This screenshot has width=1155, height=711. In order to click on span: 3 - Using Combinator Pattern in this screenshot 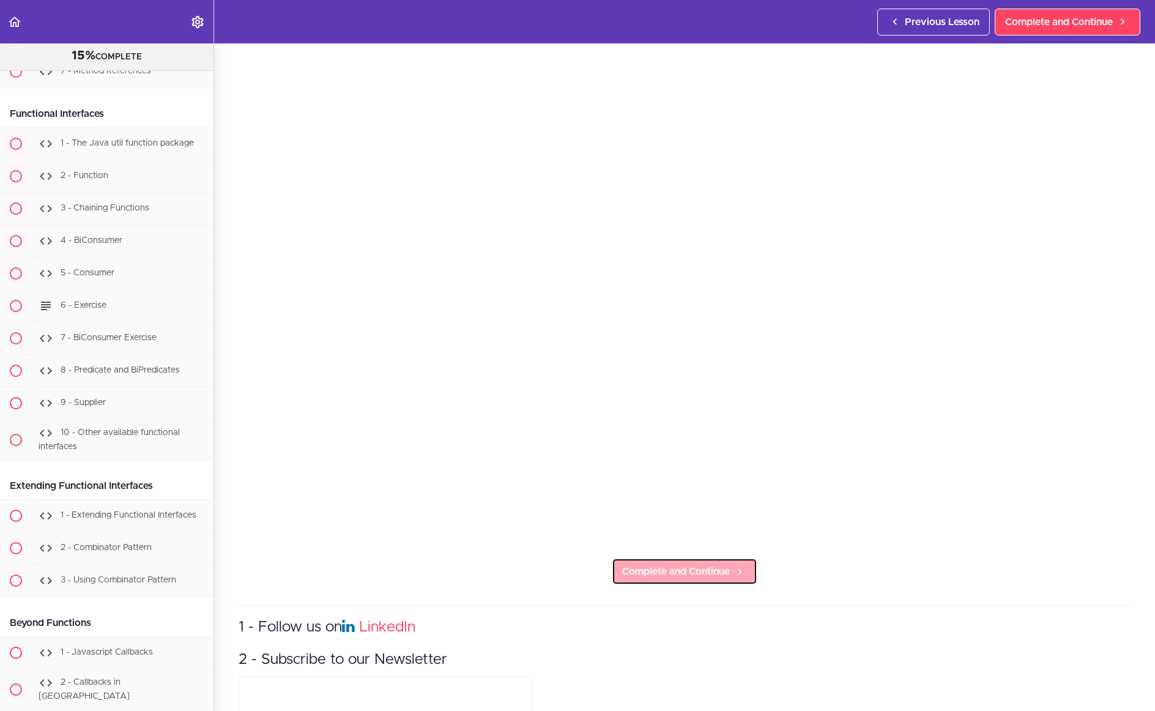, I will do `click(118, 580)`.